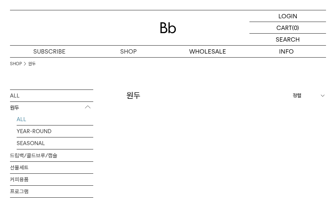 Image resolution: width=336 pixels, height=202 pixels. Describe the element at coordinates (284, 28) in the screenshot. I see `p: CART` at that location.